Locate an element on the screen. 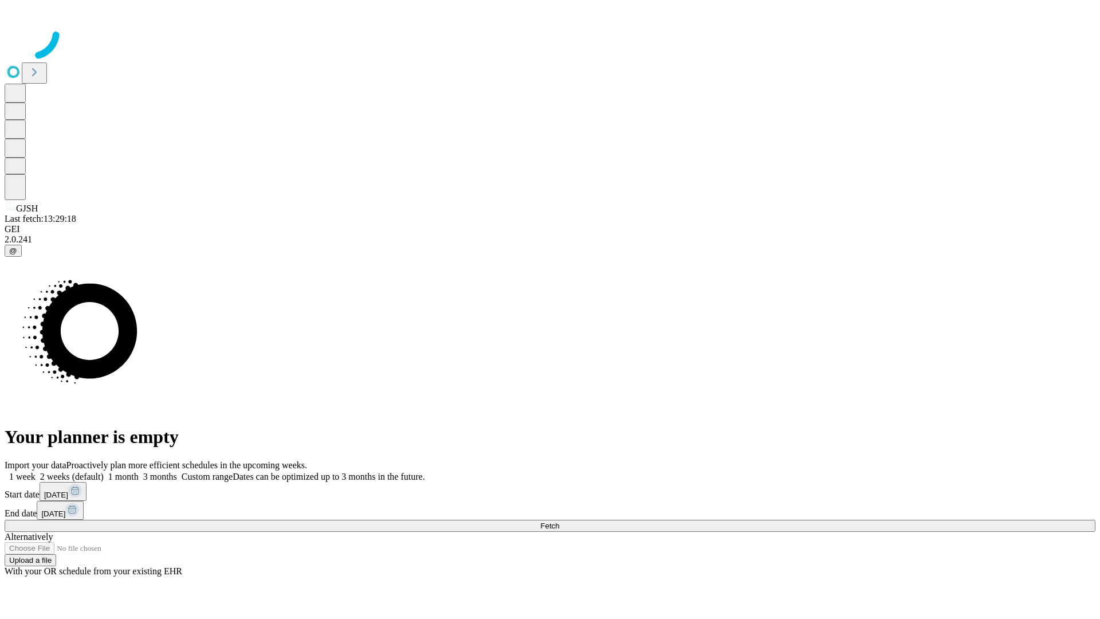  button: Fetch is located at coordinates (550, 526).